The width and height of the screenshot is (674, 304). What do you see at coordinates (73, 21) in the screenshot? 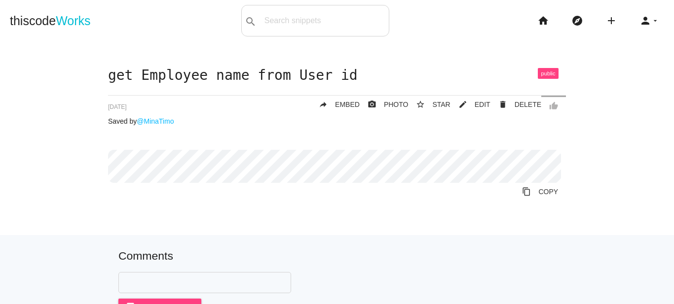
I see `span: Works` at bounding box center [73, 21].